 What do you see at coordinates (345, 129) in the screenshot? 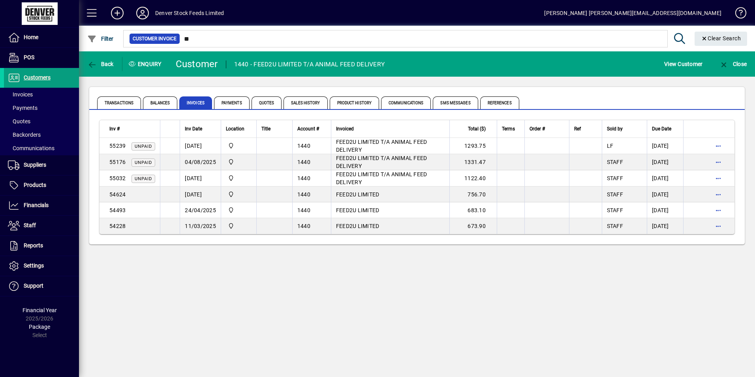
I see `span: Invoiced` at bounding box center [345, 129].